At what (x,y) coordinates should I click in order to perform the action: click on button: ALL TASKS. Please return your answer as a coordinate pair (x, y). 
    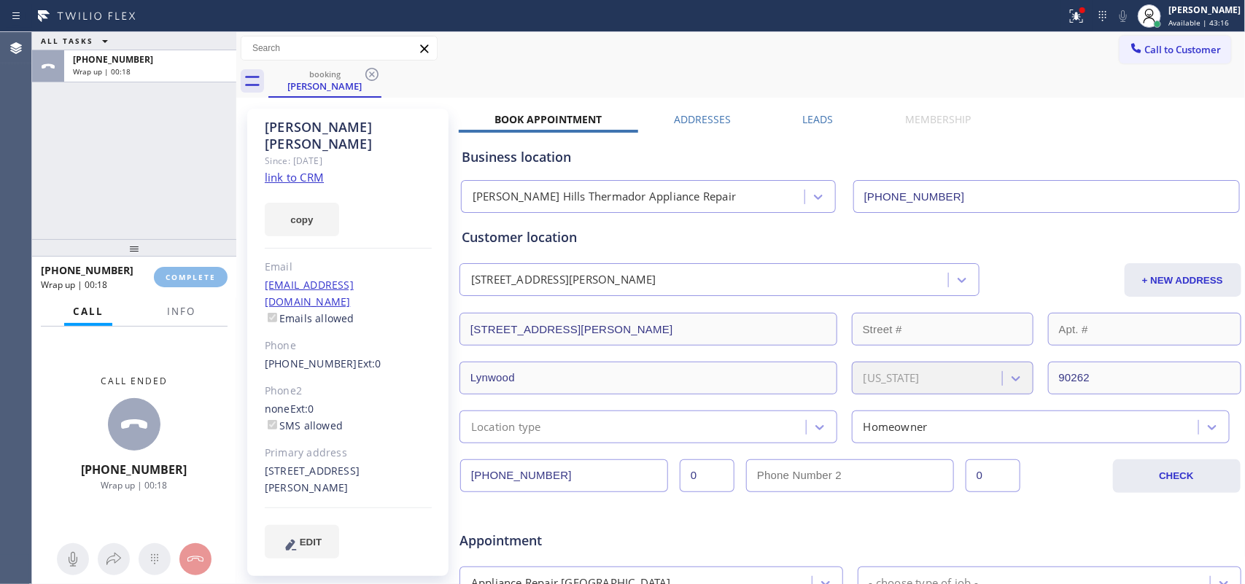
    Looking at the image, I should click on (77, 41).